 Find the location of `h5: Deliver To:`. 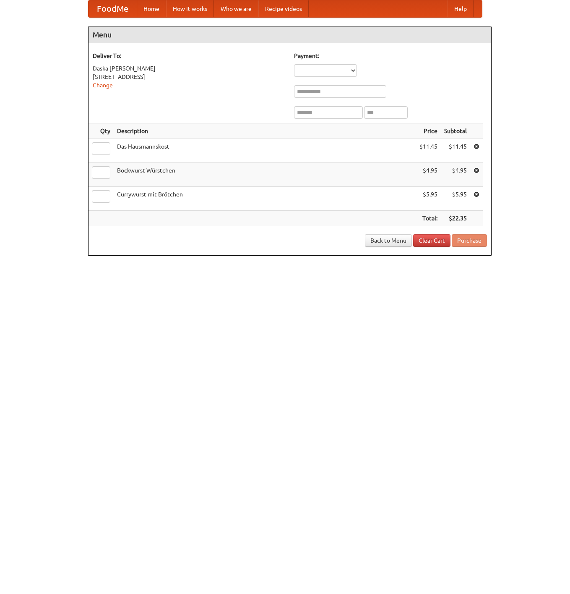

h5: Deliver To: is located at coordinates (189, 56).